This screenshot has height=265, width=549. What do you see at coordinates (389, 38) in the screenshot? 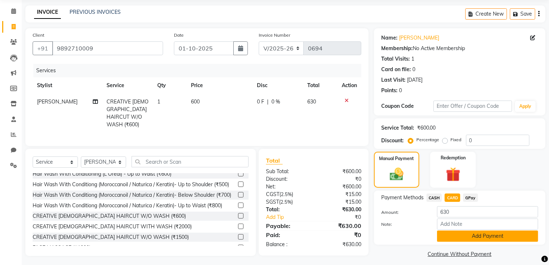
I see `div: Name:` at bounding box center [389, 38].